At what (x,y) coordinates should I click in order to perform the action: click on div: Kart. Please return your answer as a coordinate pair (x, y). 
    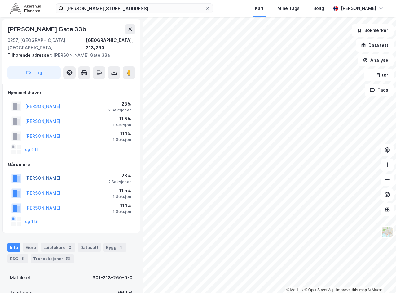
    Looking at the image, I should click on (259, 8).